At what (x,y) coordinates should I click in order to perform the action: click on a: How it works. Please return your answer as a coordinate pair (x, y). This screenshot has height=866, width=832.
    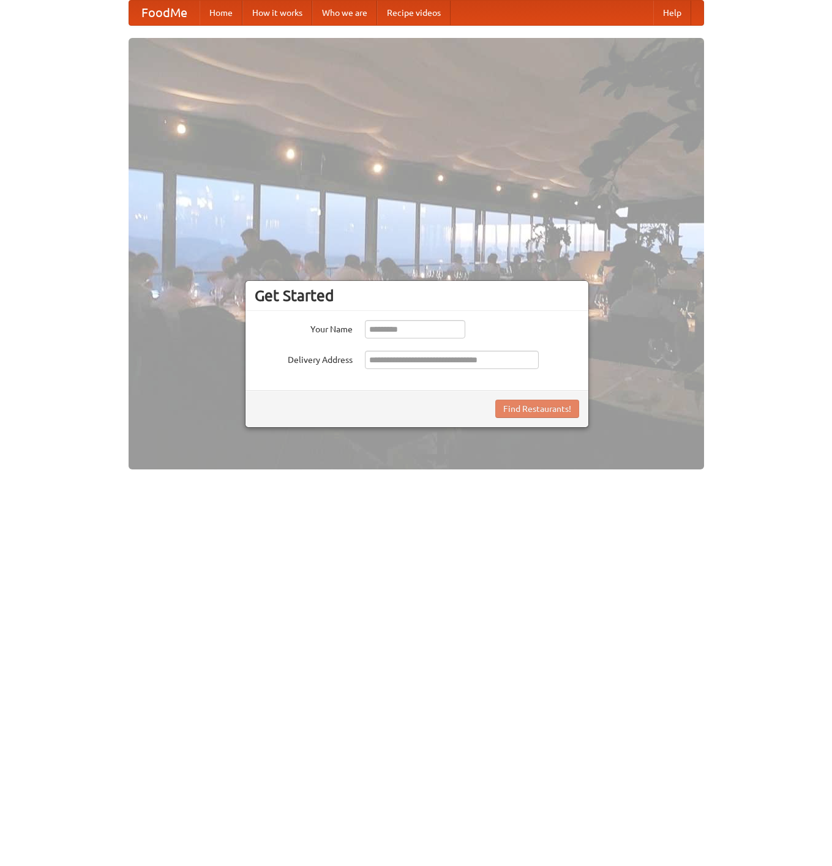
    Looking at the image, I should click on (277, 13).